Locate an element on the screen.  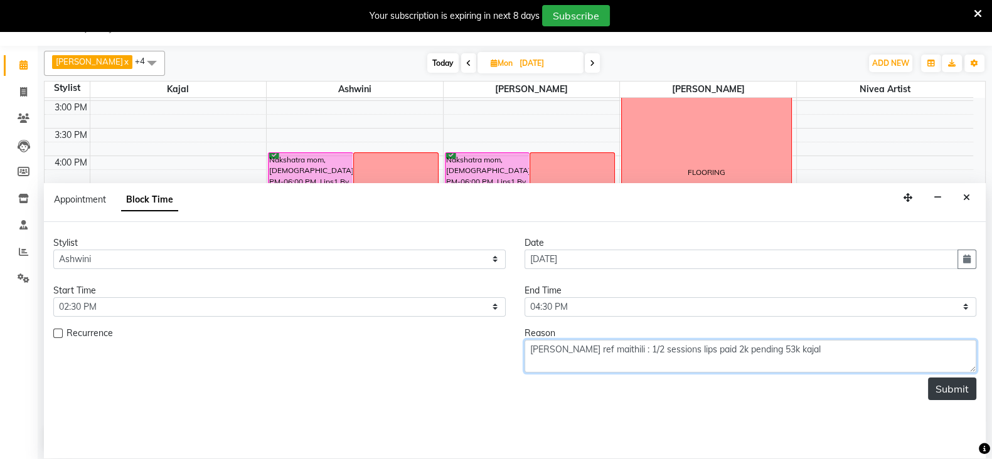
span: +4 is located at coordinates (144, 61).